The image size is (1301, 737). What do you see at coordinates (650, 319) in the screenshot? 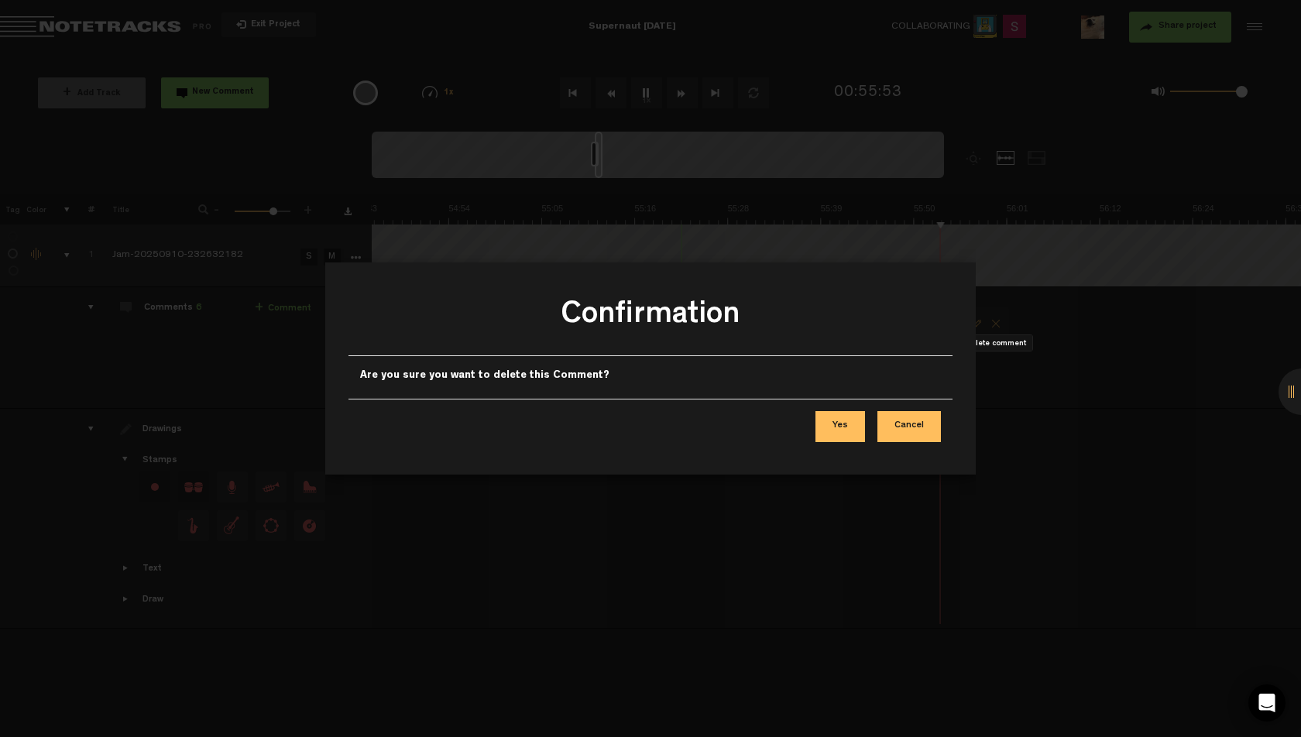
I see `h3: Confirmation` at bounding box center [650, 319].